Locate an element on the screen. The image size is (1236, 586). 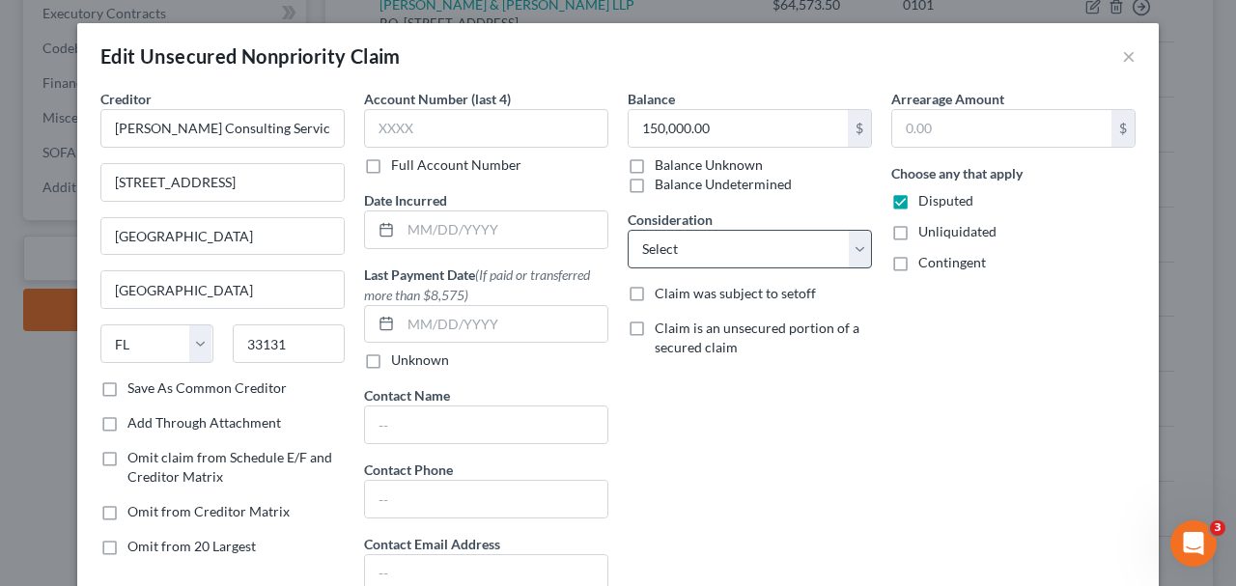
label: Balance is located at coordinates (651, 98).